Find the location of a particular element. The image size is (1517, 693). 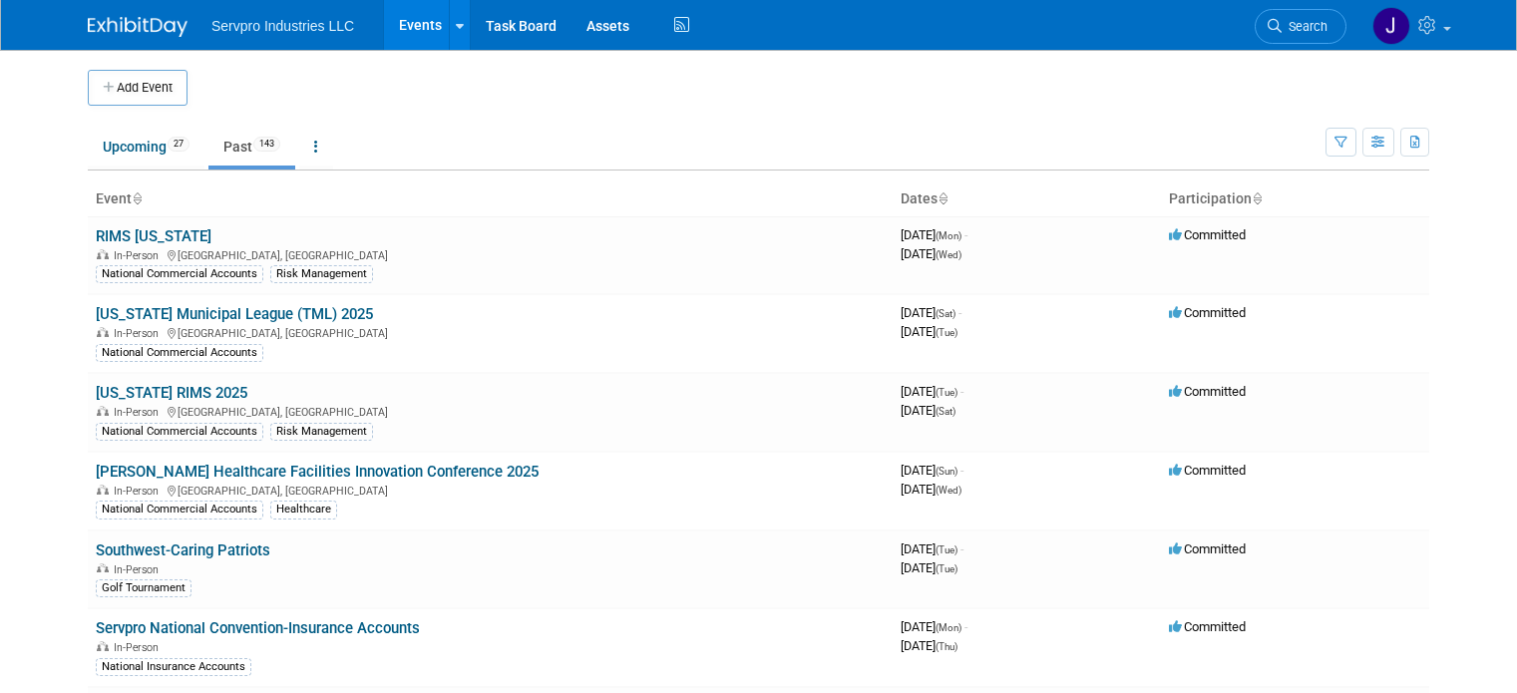

th: Dates is located at coordinates (1026, 199).